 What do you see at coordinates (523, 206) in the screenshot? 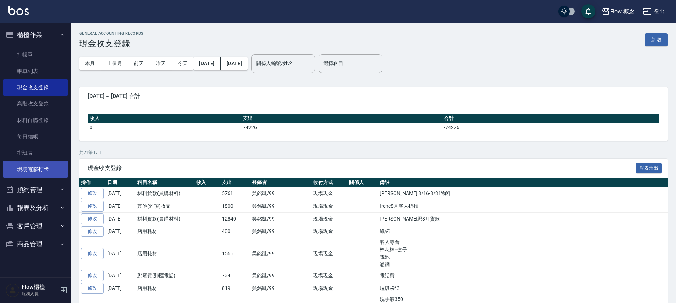
I see `td: Irene8月客人折扣` at bounding box center [523, 206].